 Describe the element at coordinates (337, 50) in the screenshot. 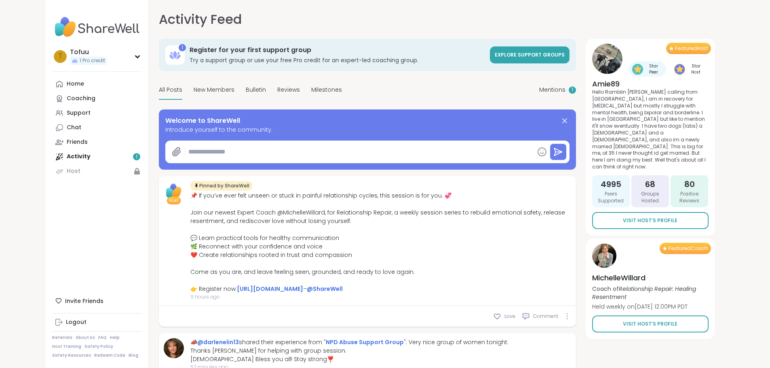

I see `h3: Register for your first support group` at that location.